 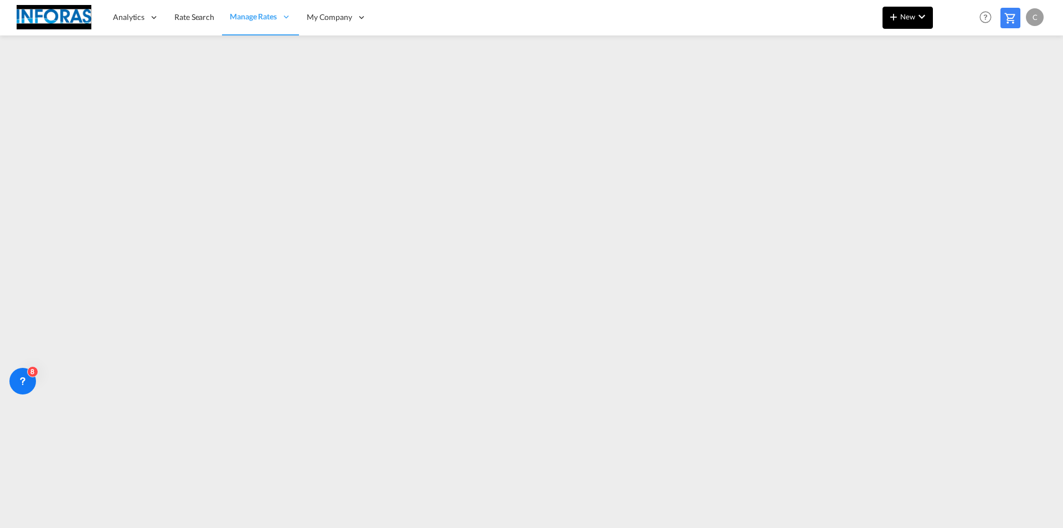 I want to click on span: Rate Search, so click(x=194, y=17).